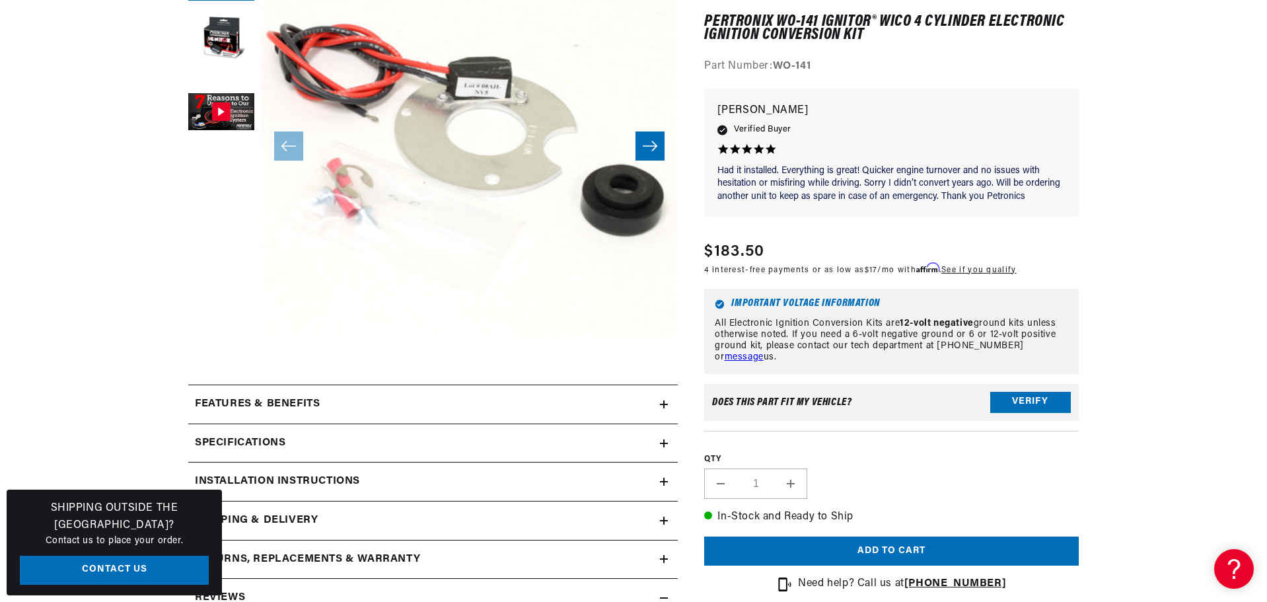 The width and height of the screenshot is (1267, 602). I want to click on summary: Specifications, so click(433, 443).